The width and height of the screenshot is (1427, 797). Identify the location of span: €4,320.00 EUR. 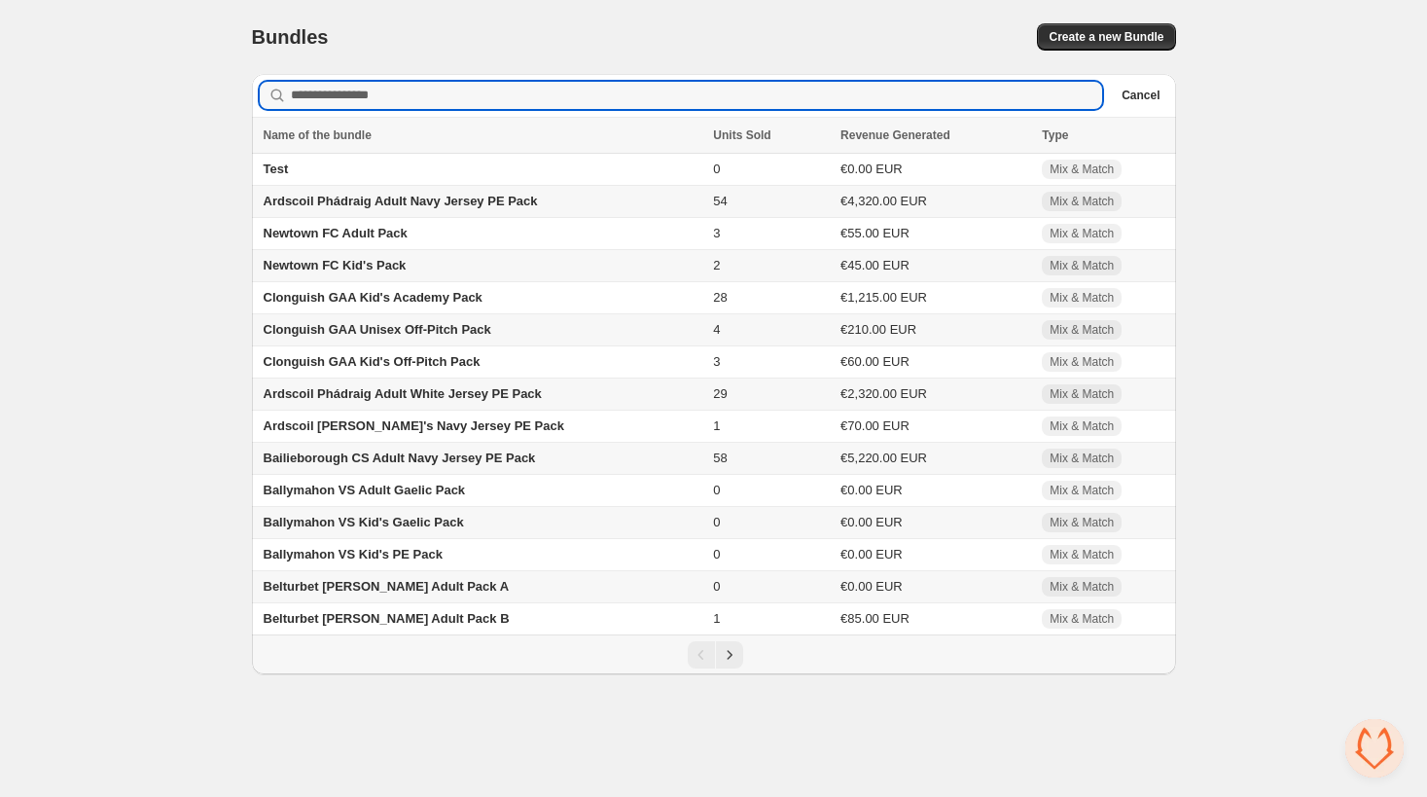
(883, 200).